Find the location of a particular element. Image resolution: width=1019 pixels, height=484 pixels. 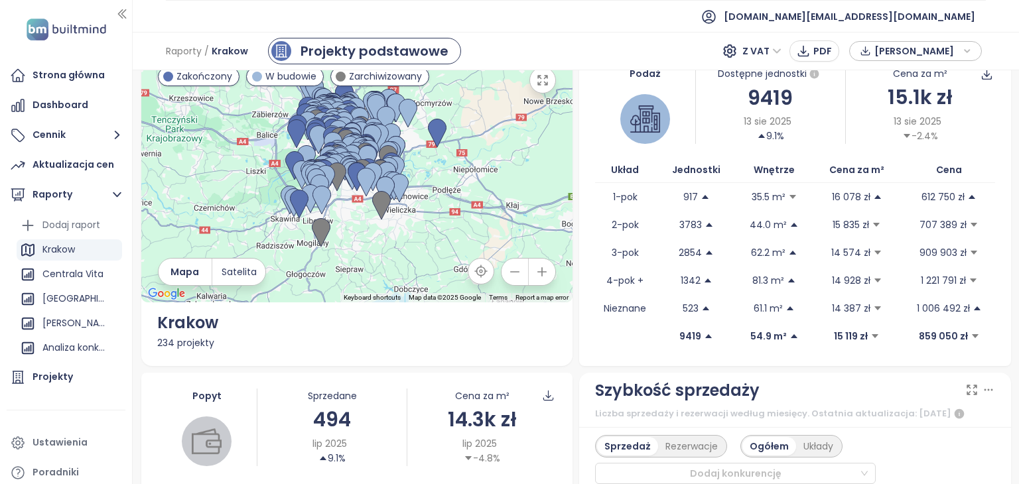

a: Open this area in Google Maps (opens a new window) is located at coordinates (166, 294).